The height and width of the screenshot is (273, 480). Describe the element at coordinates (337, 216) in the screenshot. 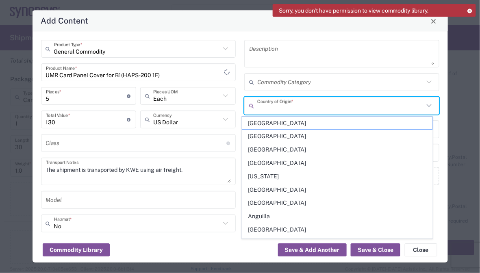

I see `span: Anguilla` at that location.